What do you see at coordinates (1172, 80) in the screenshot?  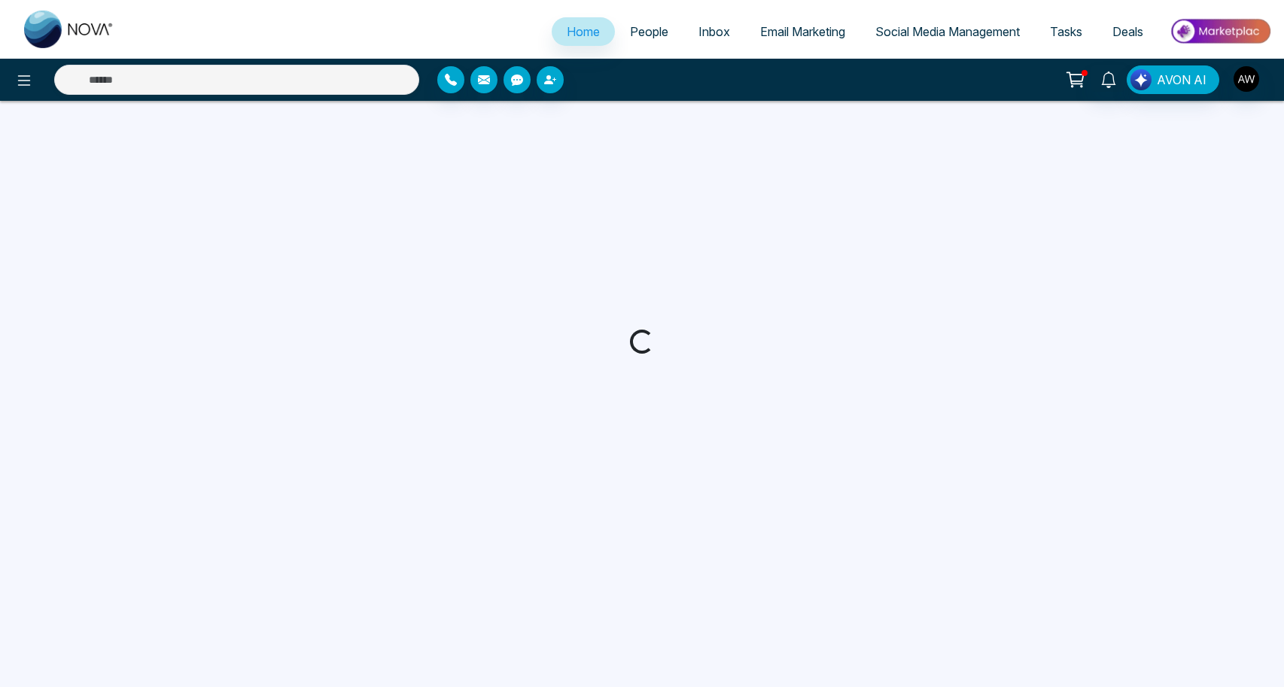 I see `button: AVON AI` at bounding box center [1172, 80].